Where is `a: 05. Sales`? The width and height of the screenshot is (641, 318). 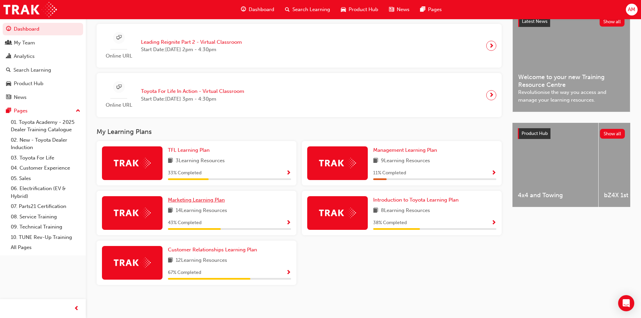
a: 05. Sales is located at coordinates (45, 178).